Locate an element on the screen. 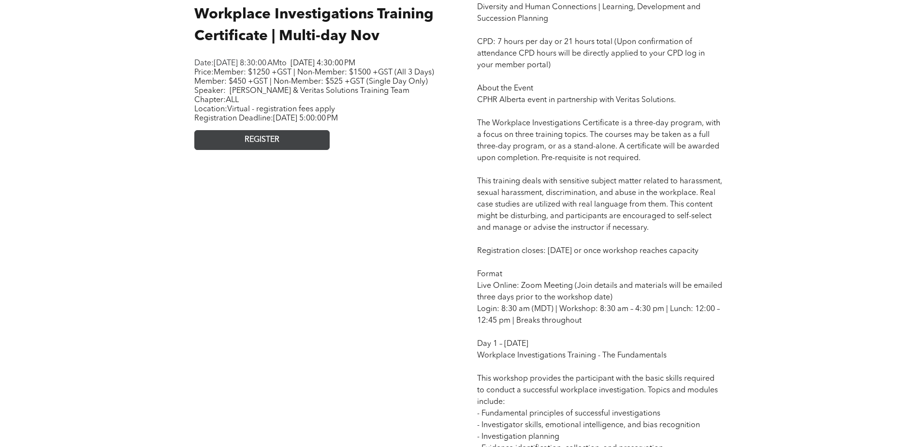  span: Location: Registration Deadline: is located at coordinates (266, 114).